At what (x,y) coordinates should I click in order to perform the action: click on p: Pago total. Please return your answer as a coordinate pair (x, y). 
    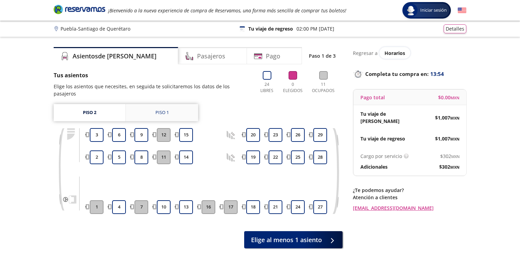
    Looking at the image, I should click on (372, 97).